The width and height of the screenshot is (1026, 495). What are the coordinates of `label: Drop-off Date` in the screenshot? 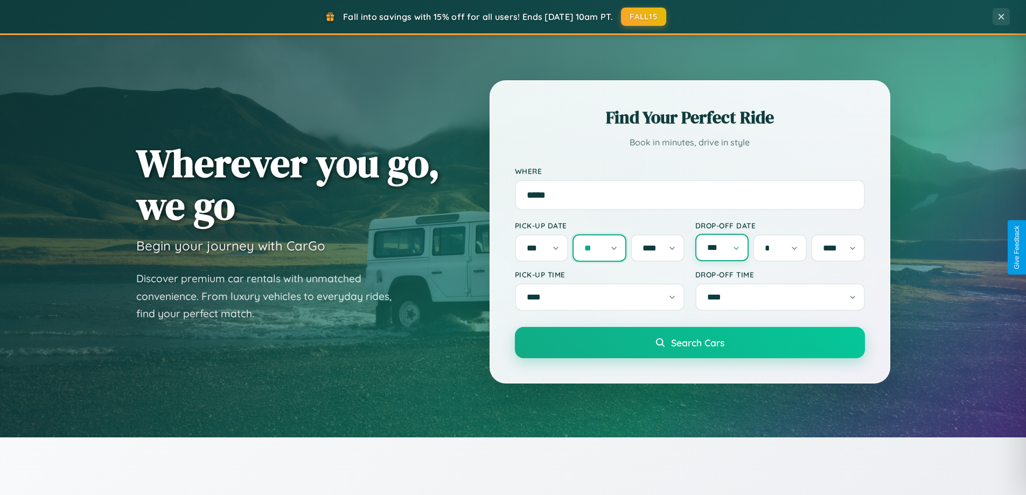 It's located at (780, 225).